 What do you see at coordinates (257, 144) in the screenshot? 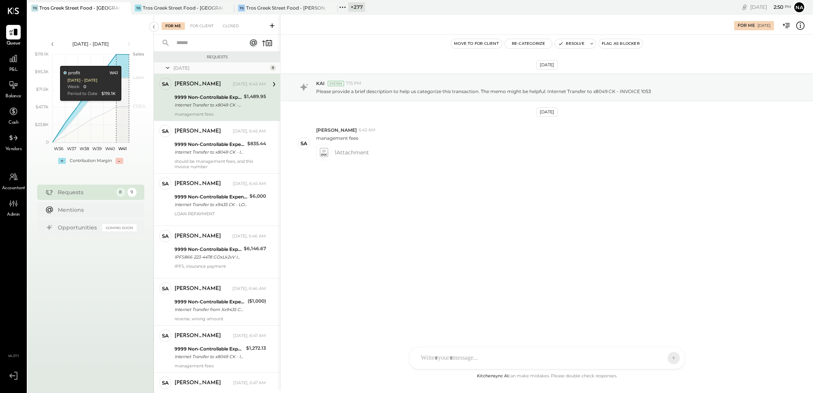
I see `div: $835.44` at bounding box center [257, 144].